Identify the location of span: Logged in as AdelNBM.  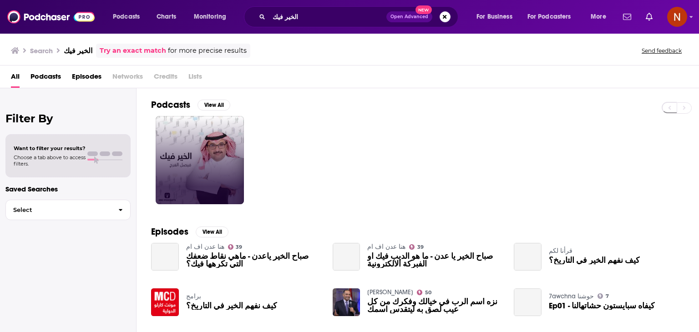
(677, 17).